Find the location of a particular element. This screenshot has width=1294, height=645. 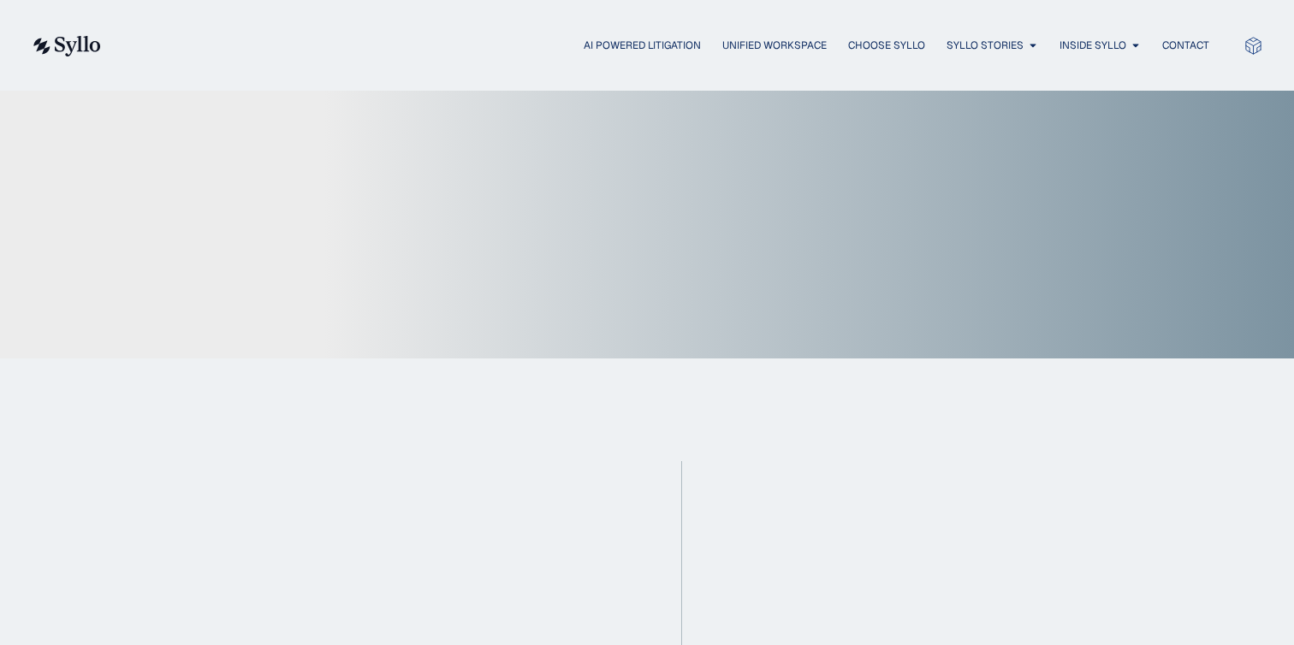

nav: Menu is located at coordinates (672, 45).